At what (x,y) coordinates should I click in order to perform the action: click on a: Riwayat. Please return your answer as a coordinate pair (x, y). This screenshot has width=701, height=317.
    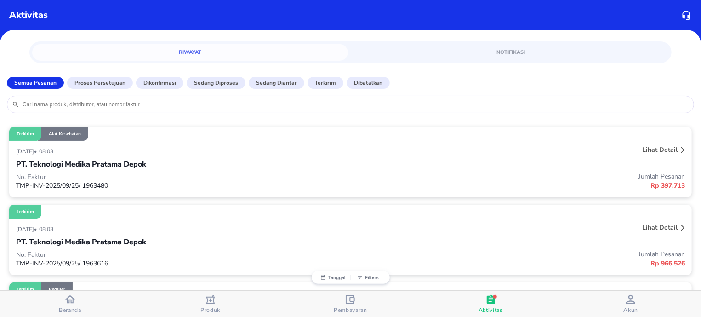
    Looking at the image, I should click on (190, 52).